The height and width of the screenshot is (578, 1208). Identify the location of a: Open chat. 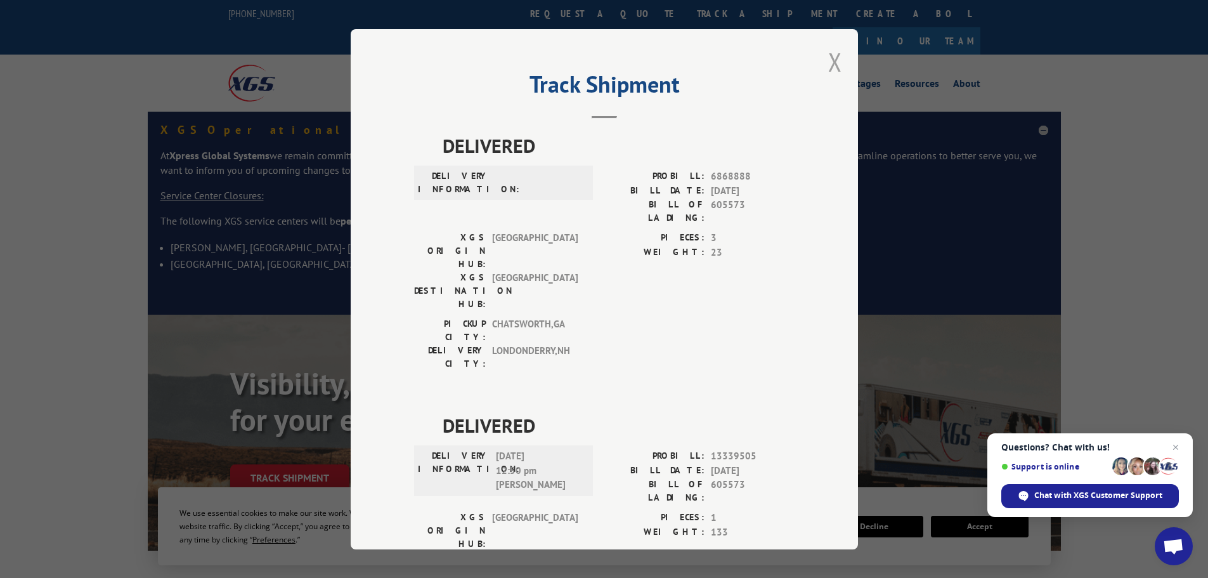
(1174, 546).